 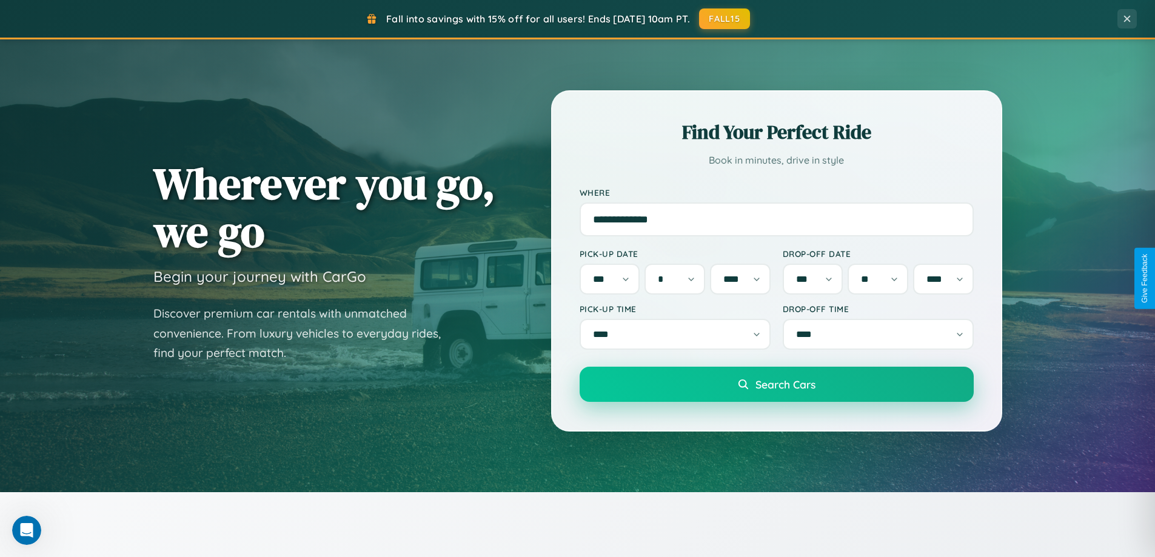 I want to click on button: Search Cars, so click(x=777, y=384).